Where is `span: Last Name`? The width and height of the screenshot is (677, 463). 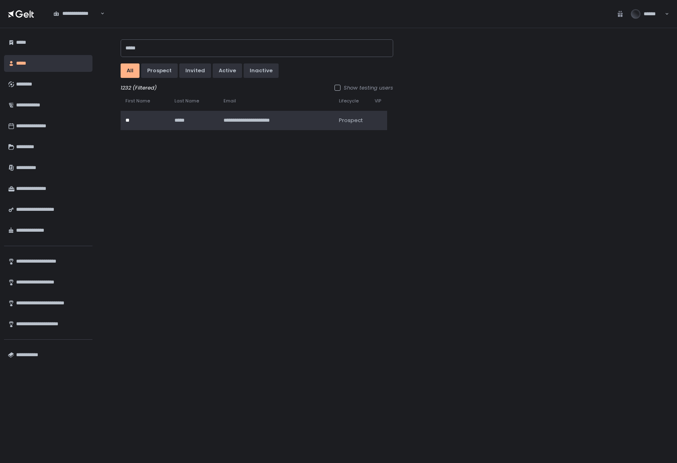 span: Last Name is located at coordinates (186, 101).